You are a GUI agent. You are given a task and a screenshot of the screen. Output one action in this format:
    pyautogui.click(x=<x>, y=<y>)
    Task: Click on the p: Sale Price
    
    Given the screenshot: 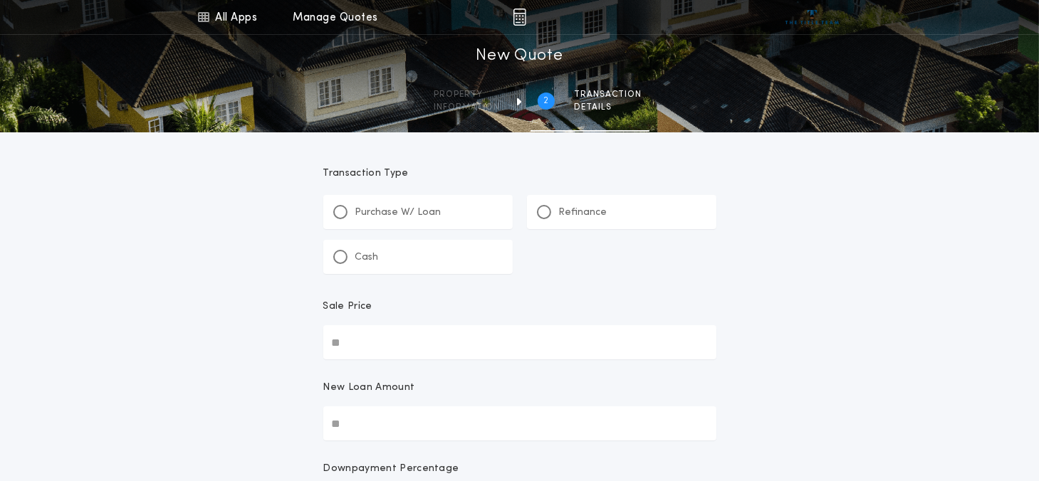 What is the action you would take?
    pyautogui.click(x=348, y=307)
    